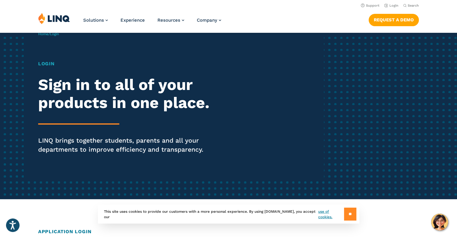 The height and width of the screenshot is (238, 457). What do you see at coordinates (207, 20) in the screenshot?
I see `span: Company` at bounding box center [207, 20].